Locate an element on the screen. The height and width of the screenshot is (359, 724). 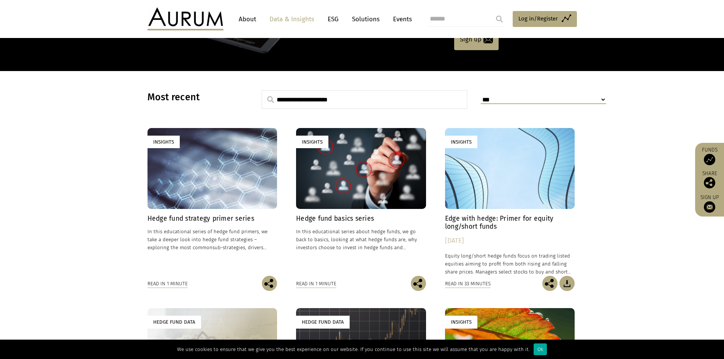
a: Solutions is located at coordinates (366, 19).